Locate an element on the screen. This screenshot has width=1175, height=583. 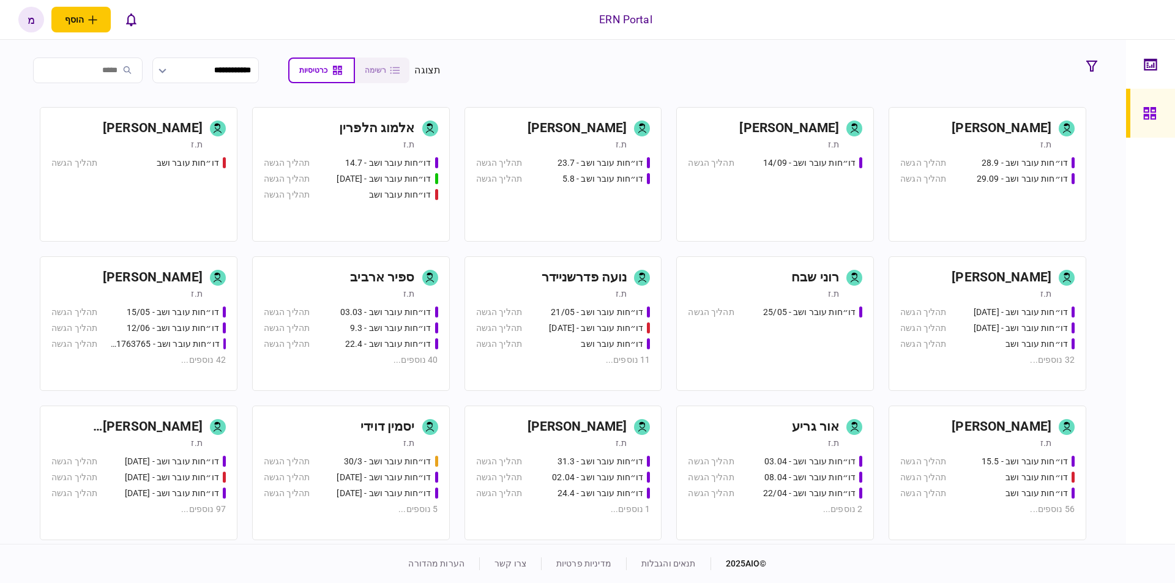
div: דו״חות עובר ושב - 14.7 is located at coordinates (388, 163).